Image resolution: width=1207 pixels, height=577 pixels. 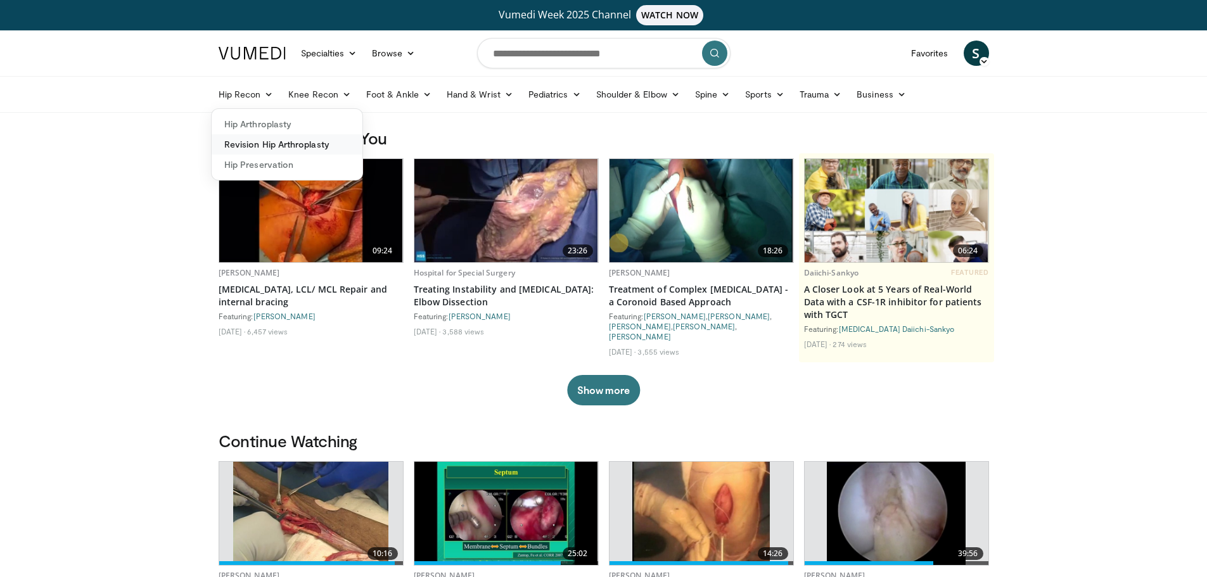 What do you see at coordinates (246, 94) in the screenshot?
I see `a: Hip Recon` at bounding box center [246, 94].